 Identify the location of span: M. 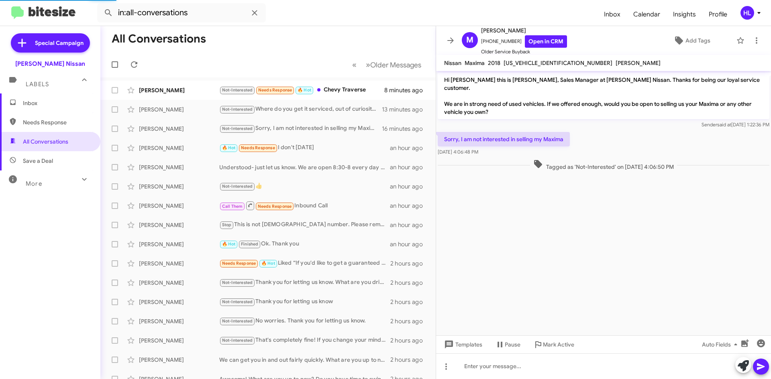
(470, 40).